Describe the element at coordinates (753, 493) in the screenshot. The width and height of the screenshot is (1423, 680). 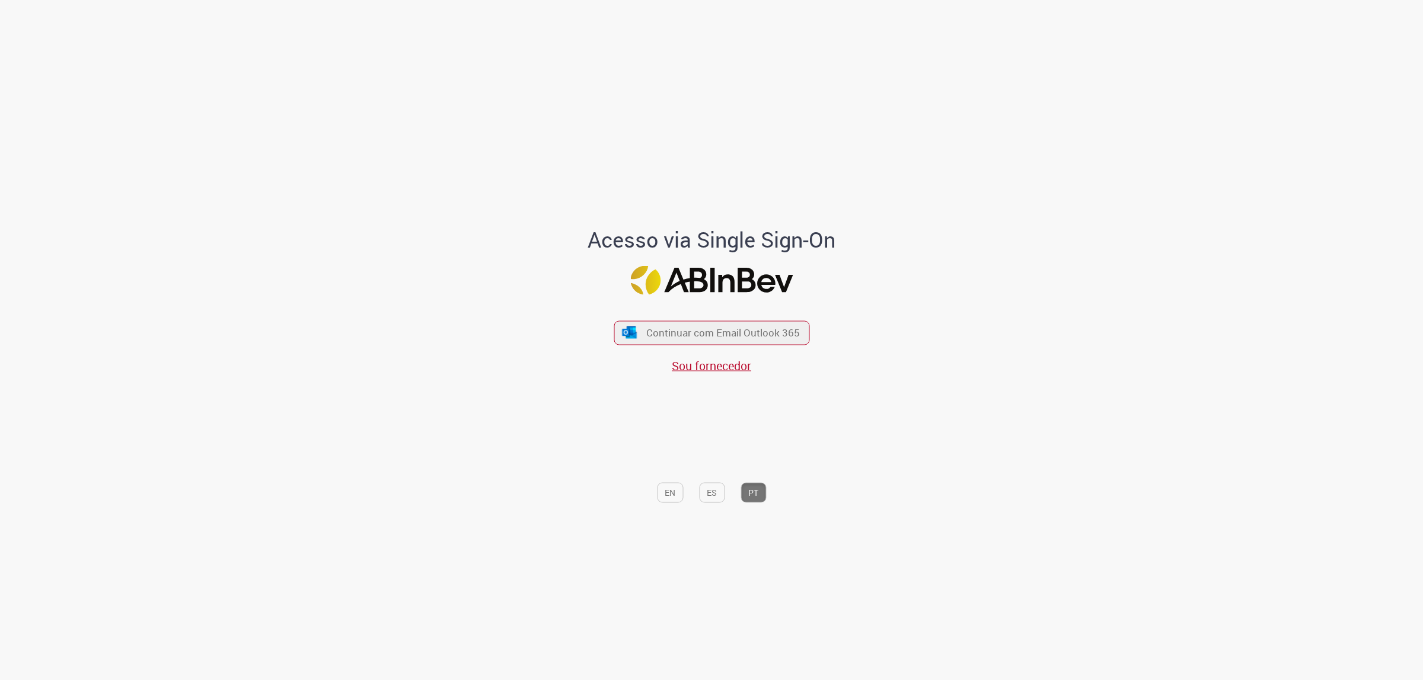
I see `button: PT` at that location.